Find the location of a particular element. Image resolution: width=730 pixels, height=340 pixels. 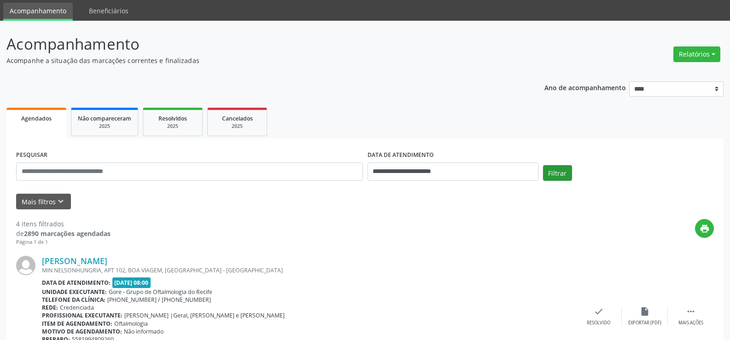

span: Não compareceram is located at coordinates (104, 118).